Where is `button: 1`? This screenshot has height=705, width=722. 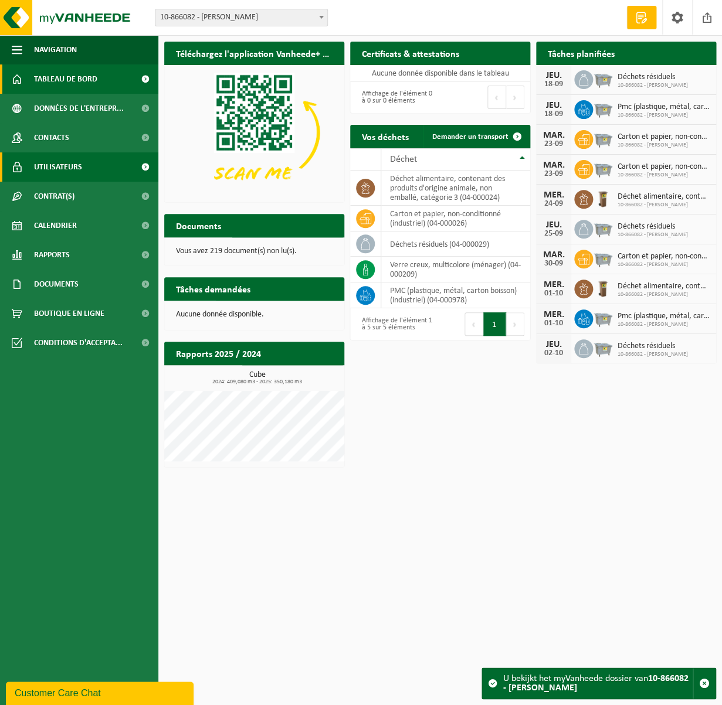
button: 1 is located at coordinates (494, 324).